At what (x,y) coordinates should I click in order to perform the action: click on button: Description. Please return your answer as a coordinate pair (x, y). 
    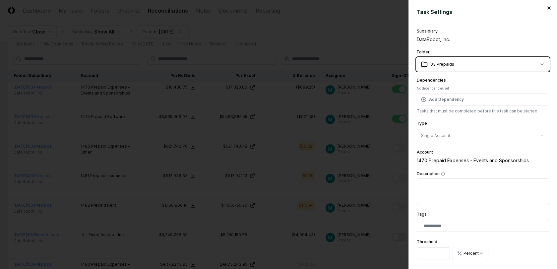
    Looking at the image, I should click on (443, 174).